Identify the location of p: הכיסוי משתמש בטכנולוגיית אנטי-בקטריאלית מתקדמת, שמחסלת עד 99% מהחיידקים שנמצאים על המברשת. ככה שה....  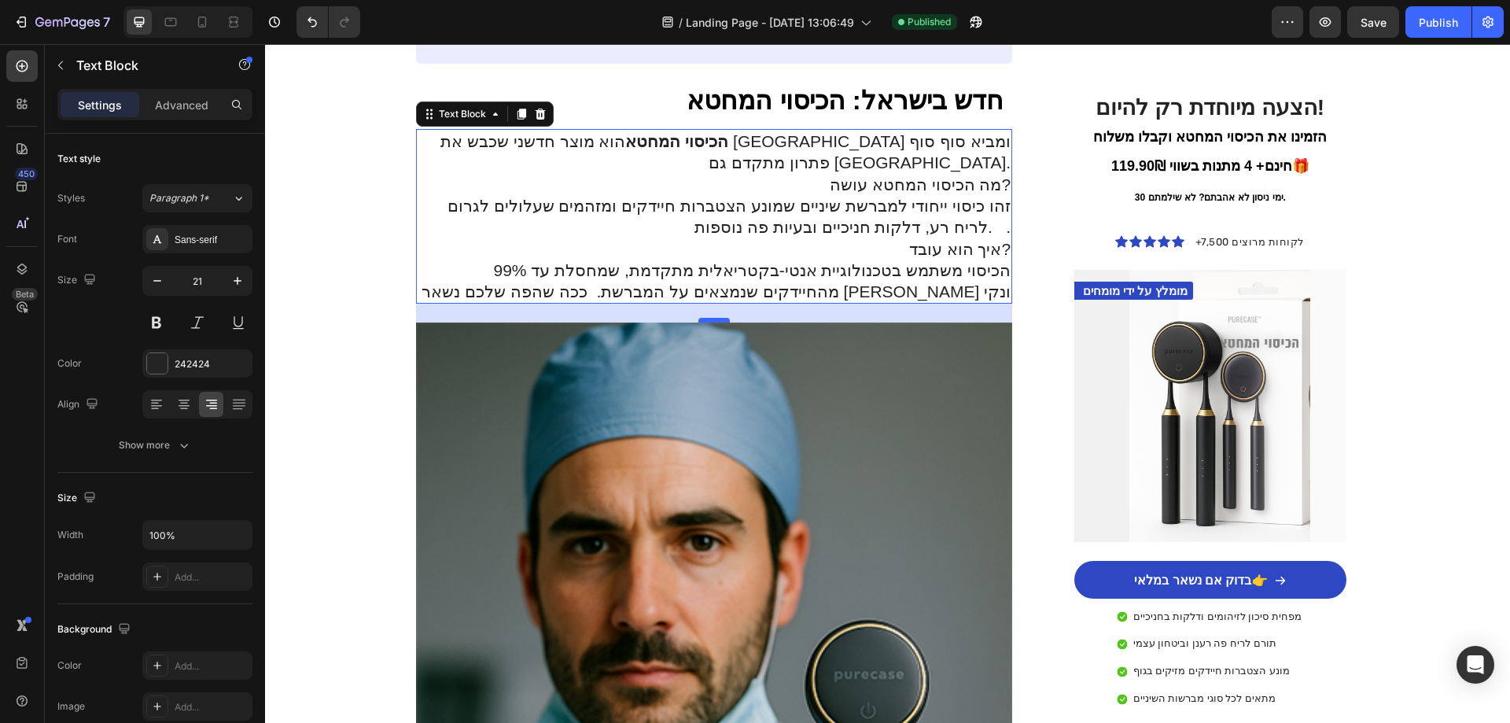
(449, 237).